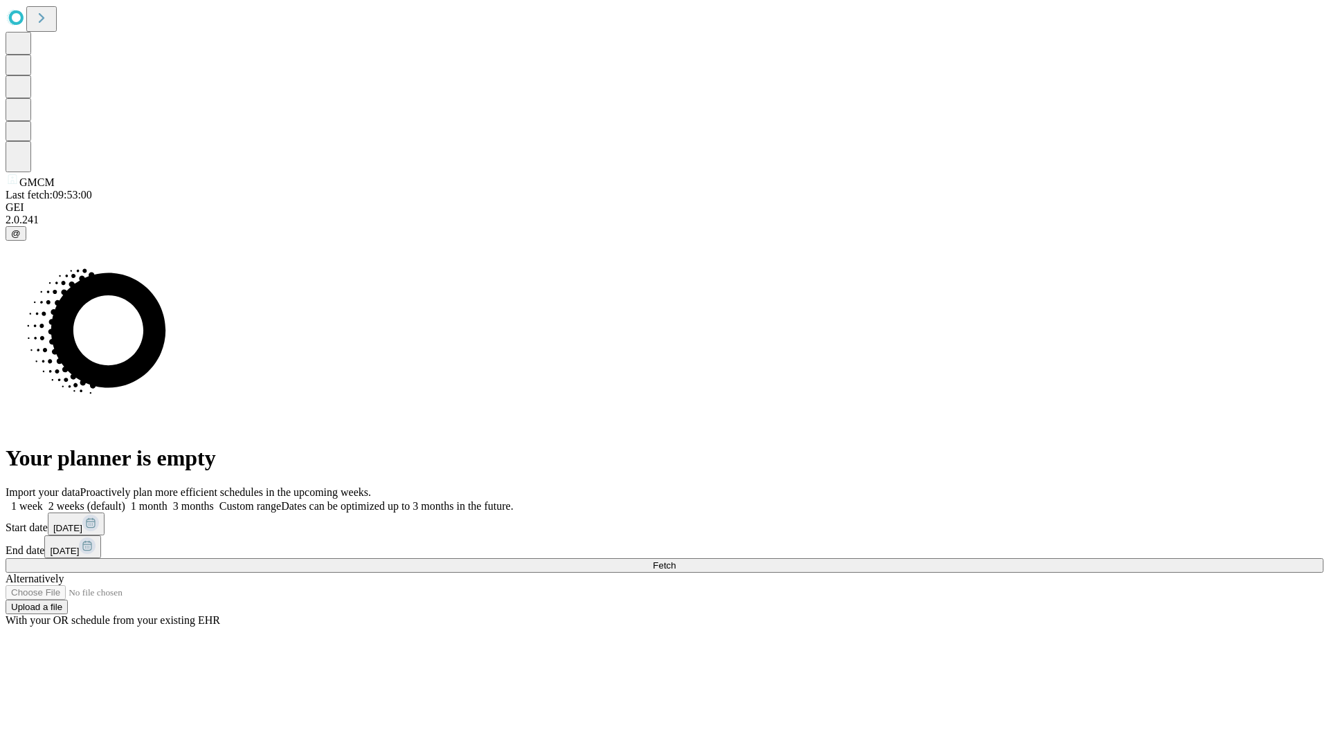  What do you see at coordinates (149, 506) in the screenshot?
I see `span: 1 month` at bounding box center [149, 506].